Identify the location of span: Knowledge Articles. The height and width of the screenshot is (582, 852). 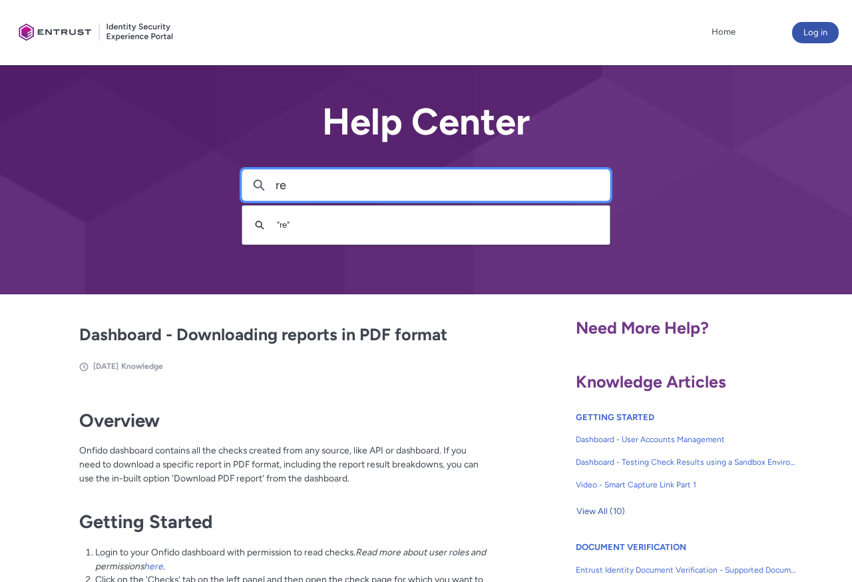
(651, 381).